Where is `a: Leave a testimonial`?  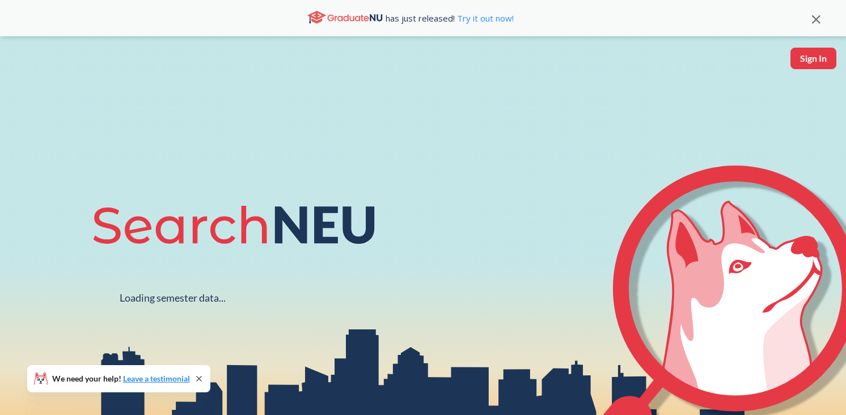
a: Leave a testimonial is located at coordinates (156, 378).